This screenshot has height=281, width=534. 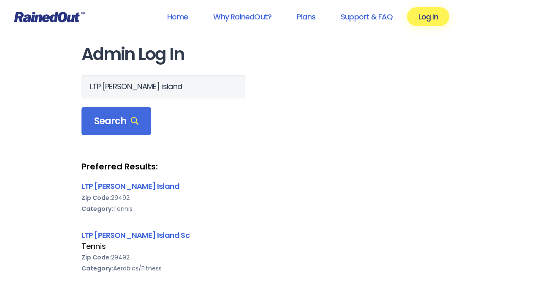 I want to click on div: Aerobics/Fitness, so click(x=267, y=268).